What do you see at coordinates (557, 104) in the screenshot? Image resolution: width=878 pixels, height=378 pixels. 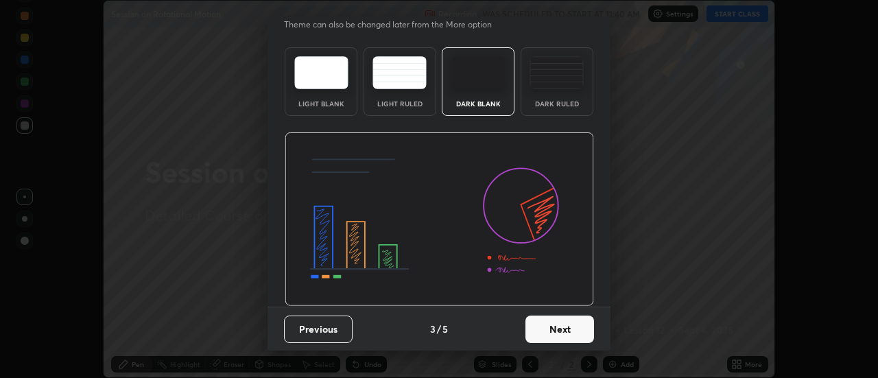 I see `div: Dark Ruled` at bounding box center [557, 104].